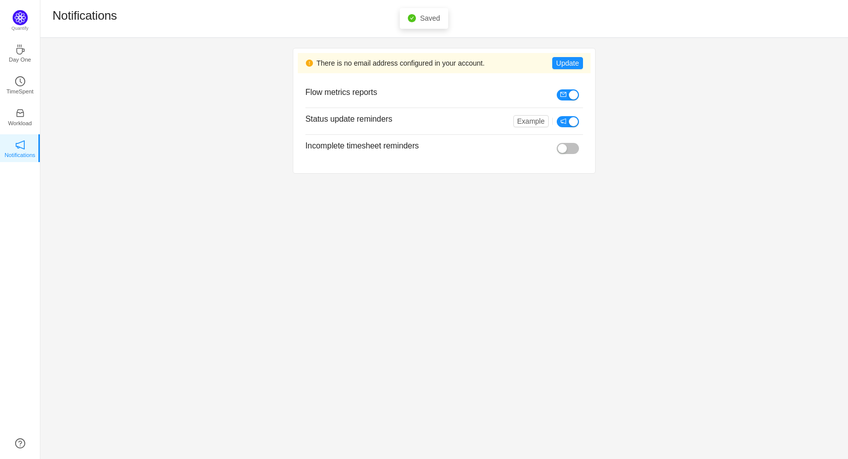 The width and height of the screenshot is (848, 459). I want to click on h3: Flow metrics reports, so click(419, 92).